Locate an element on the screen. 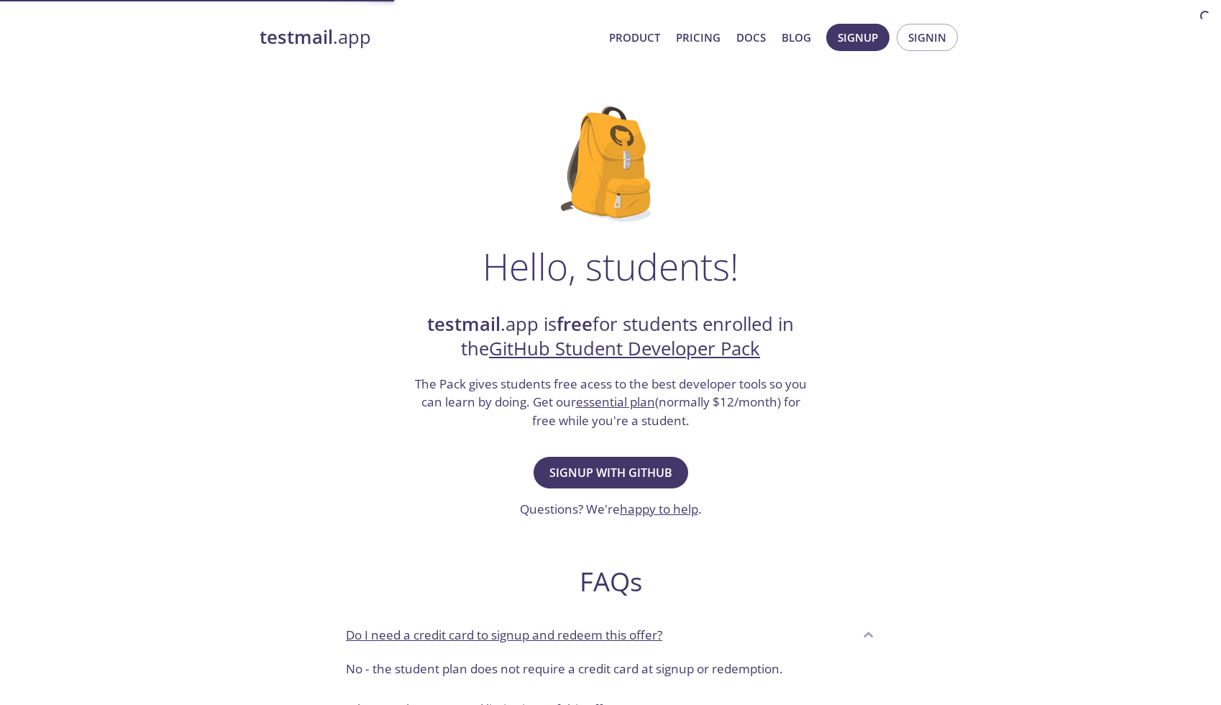 Image resolution: width=1221 pixels, height=705 pixels. span: Signup with GitHub is located at coordinates (611, 473).